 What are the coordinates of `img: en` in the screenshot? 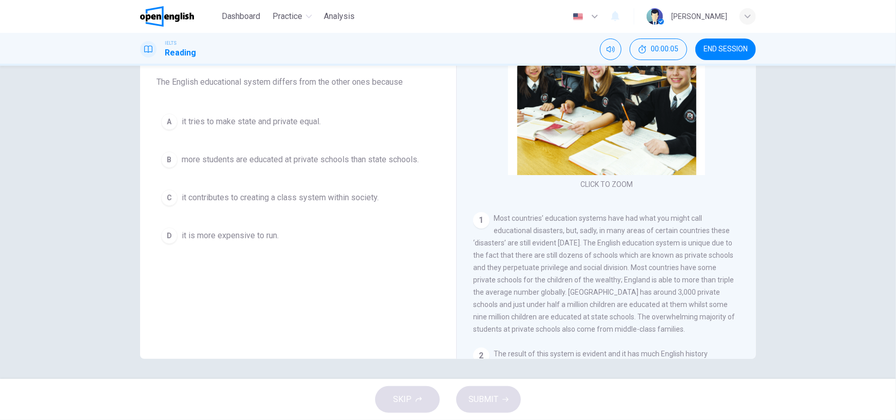 It's located at (578, 16).